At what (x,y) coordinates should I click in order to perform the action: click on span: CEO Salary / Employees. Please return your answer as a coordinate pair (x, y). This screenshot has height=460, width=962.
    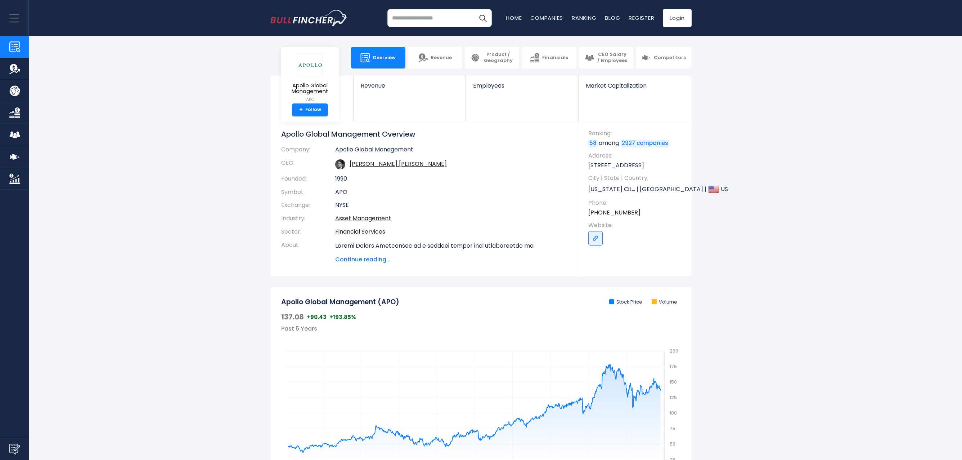
    Looking at the image, I should click on (612, 58).